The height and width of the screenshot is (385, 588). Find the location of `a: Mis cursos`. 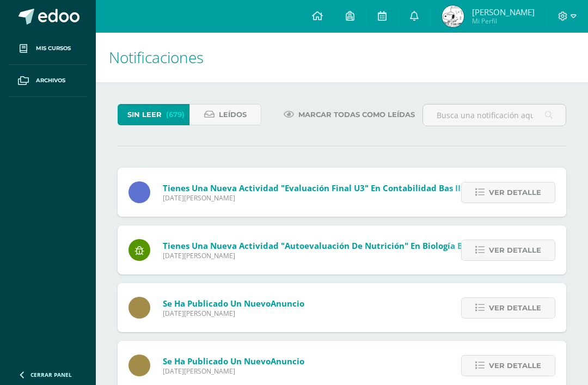

a: Mis cursos is located at coordinates (48, 48).